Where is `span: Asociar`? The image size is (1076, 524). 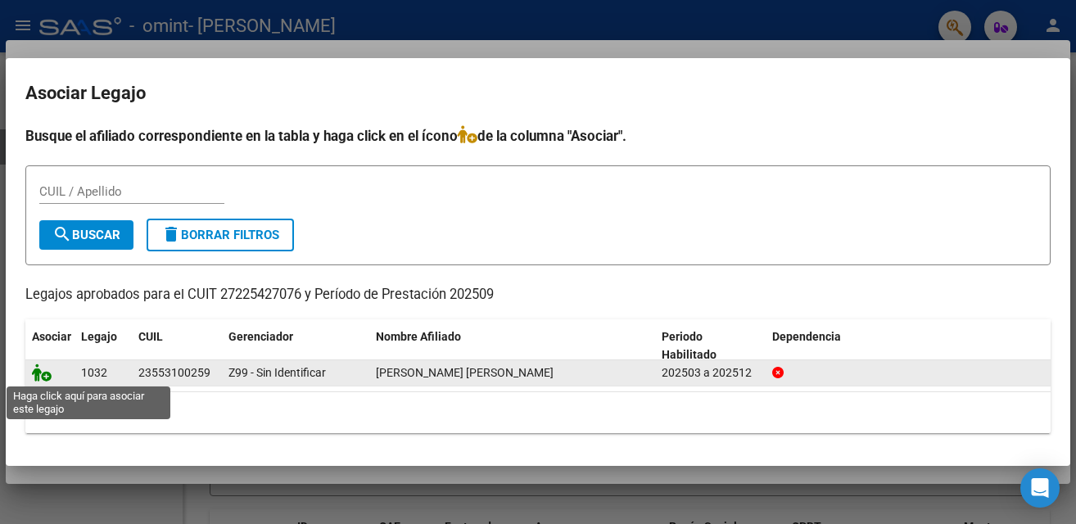 span: Asociar is located at coordinates (52, 337).